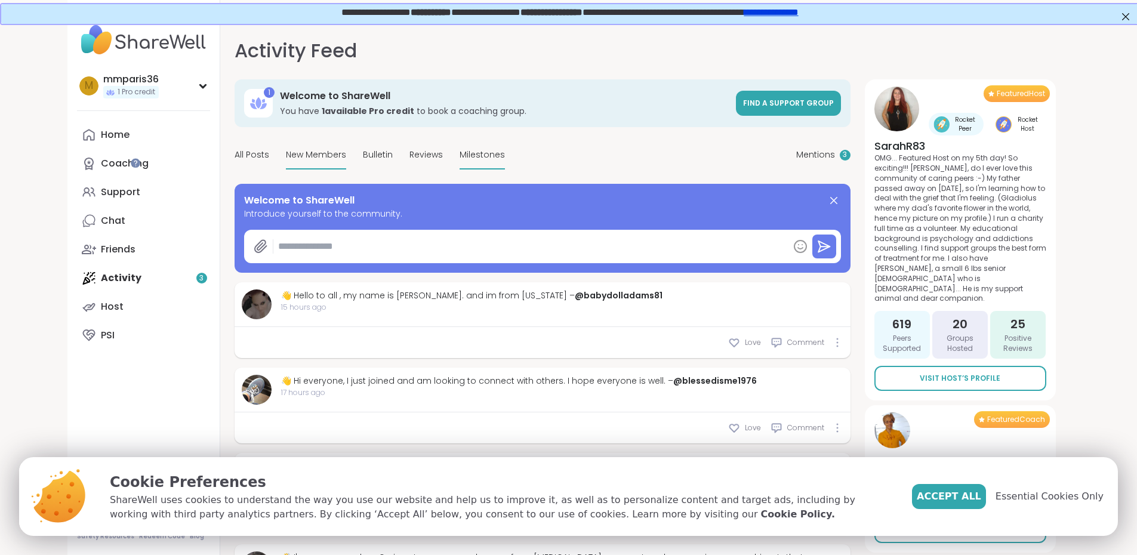 This screenshot has height=555, width=1137. Describe the element at coordinates (519, 381) in the screenshot. I see `div: 👋 Hi everyone, I just joined and am looking to connect with others. I hope everyone is well. –` at that location.